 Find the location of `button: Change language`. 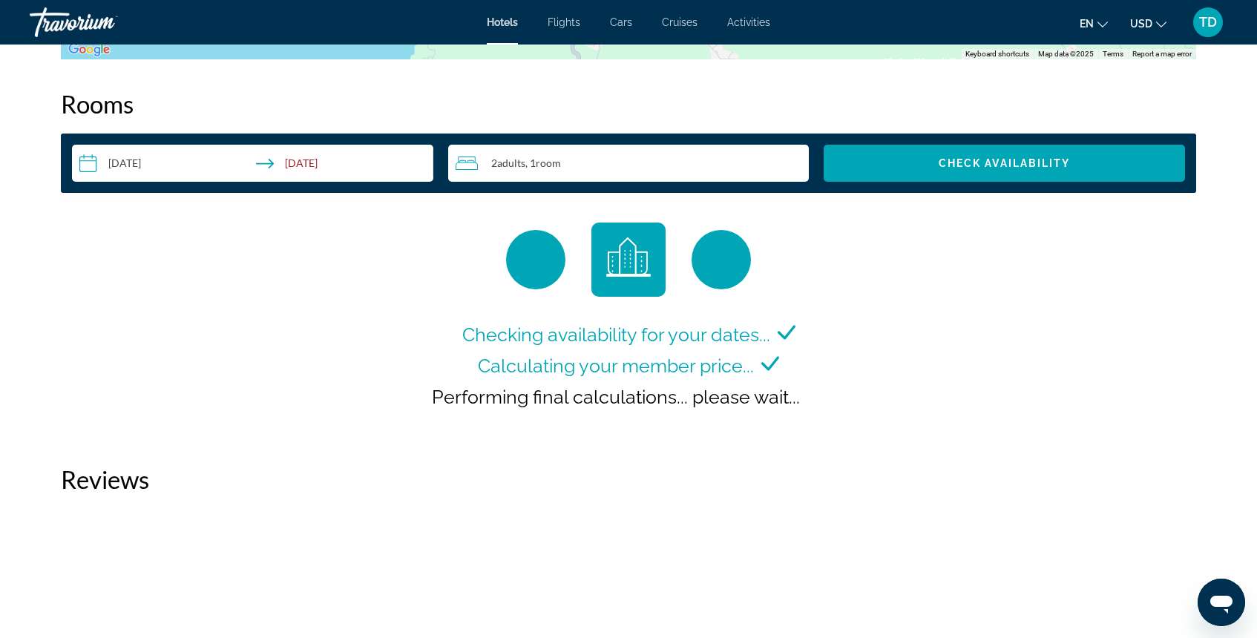

button: Change language is located at coordinates (1094, 23).